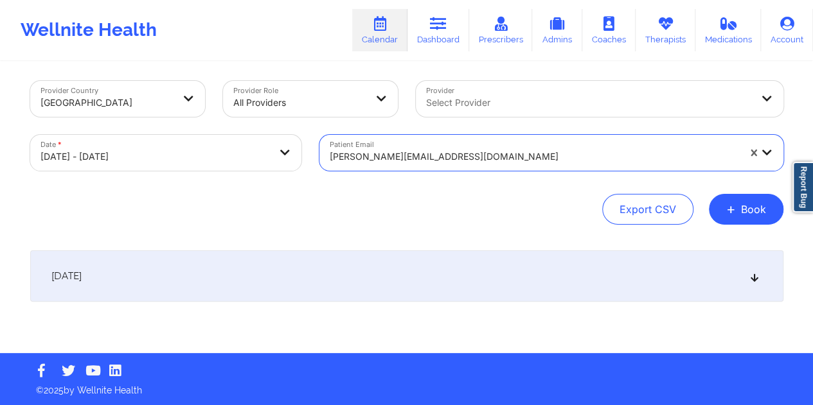  I want to click on div: All Providers, so click(299, 103).